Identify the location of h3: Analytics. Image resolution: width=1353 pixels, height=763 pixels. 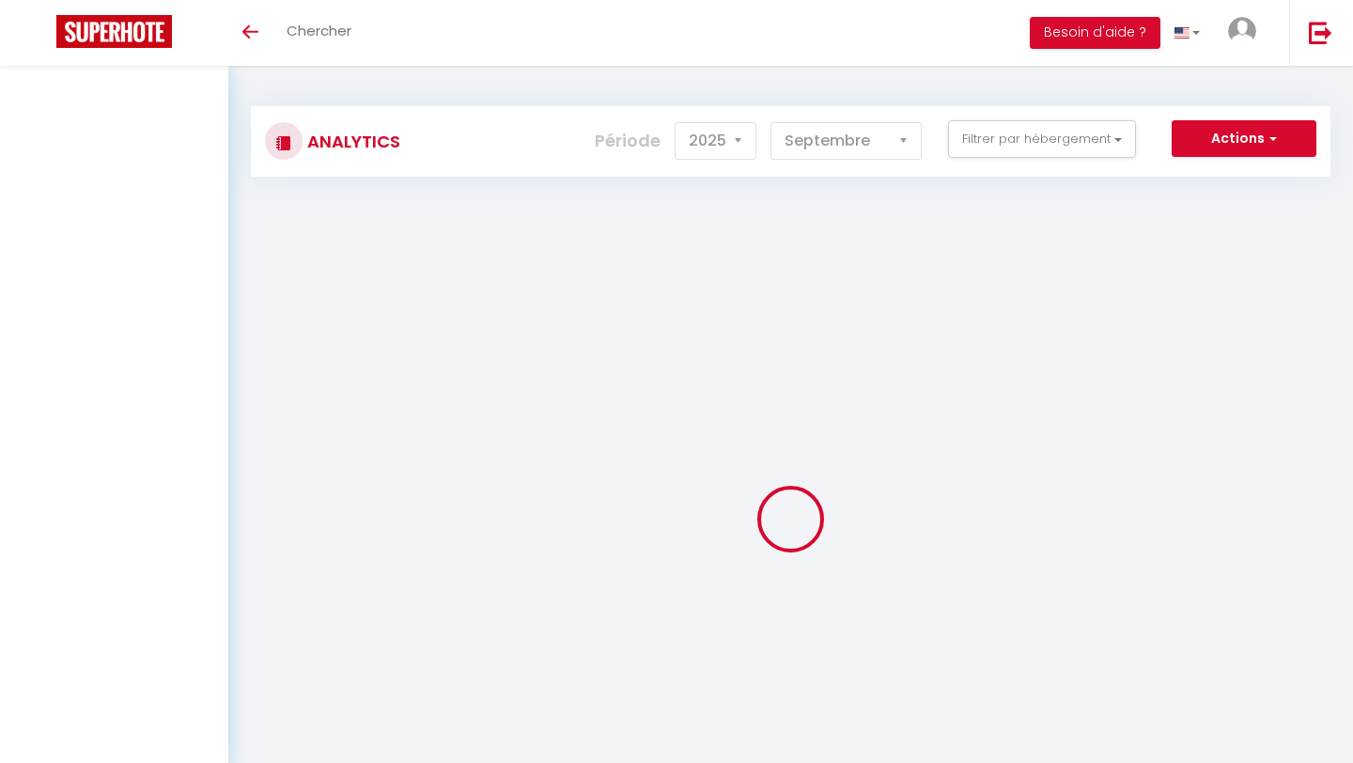
(351, 141).